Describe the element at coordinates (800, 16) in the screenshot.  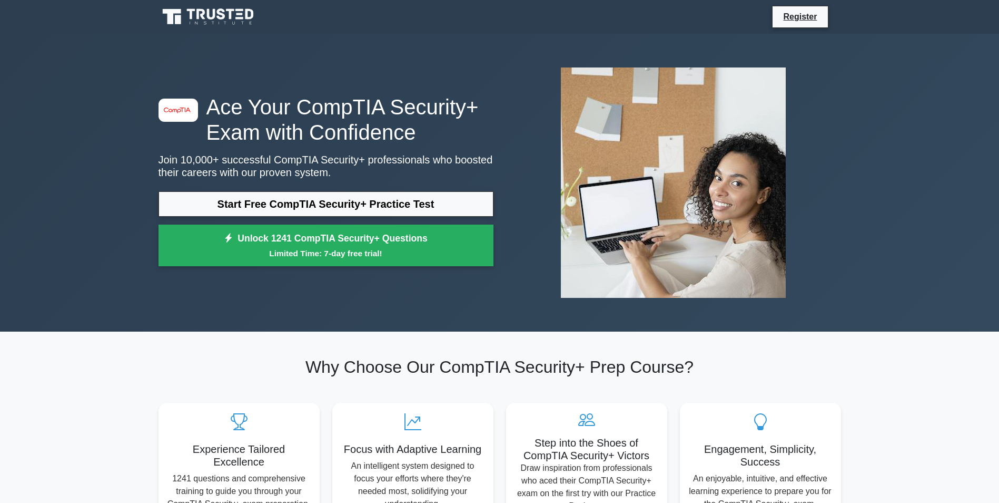
I see `a: Register` at that location.